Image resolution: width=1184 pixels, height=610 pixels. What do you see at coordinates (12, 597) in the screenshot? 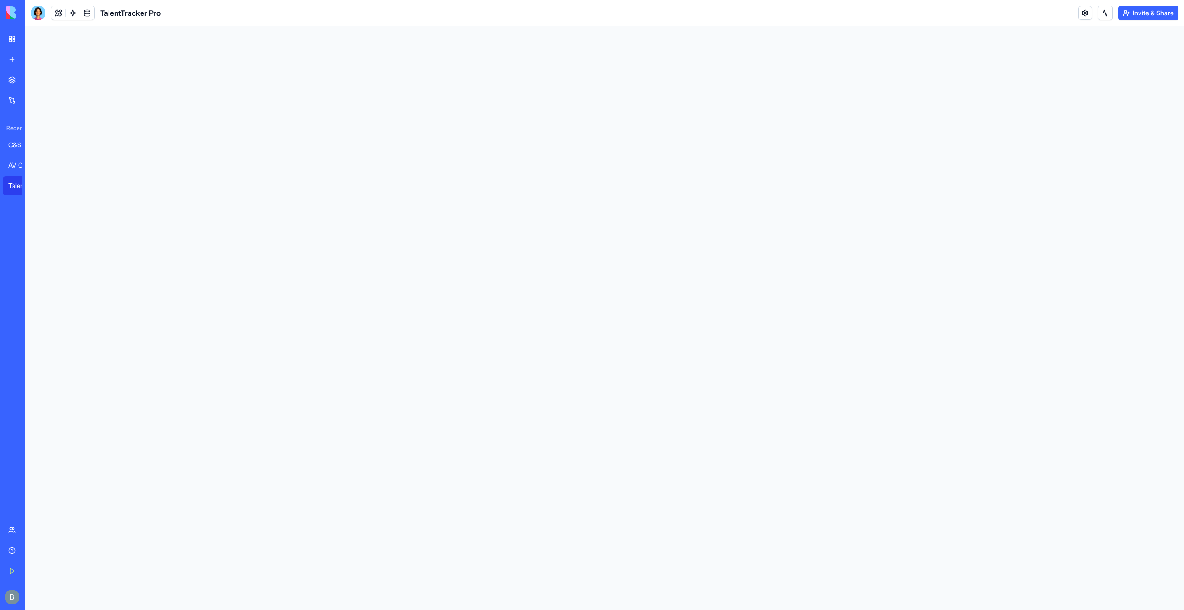
I see `img: ACg8ocIug40qN1SCXJiinWdltW7QsPxROn8ZAVDlgOtPD8eQfXIZmw=s96-c` at bounding box center [12, 597].